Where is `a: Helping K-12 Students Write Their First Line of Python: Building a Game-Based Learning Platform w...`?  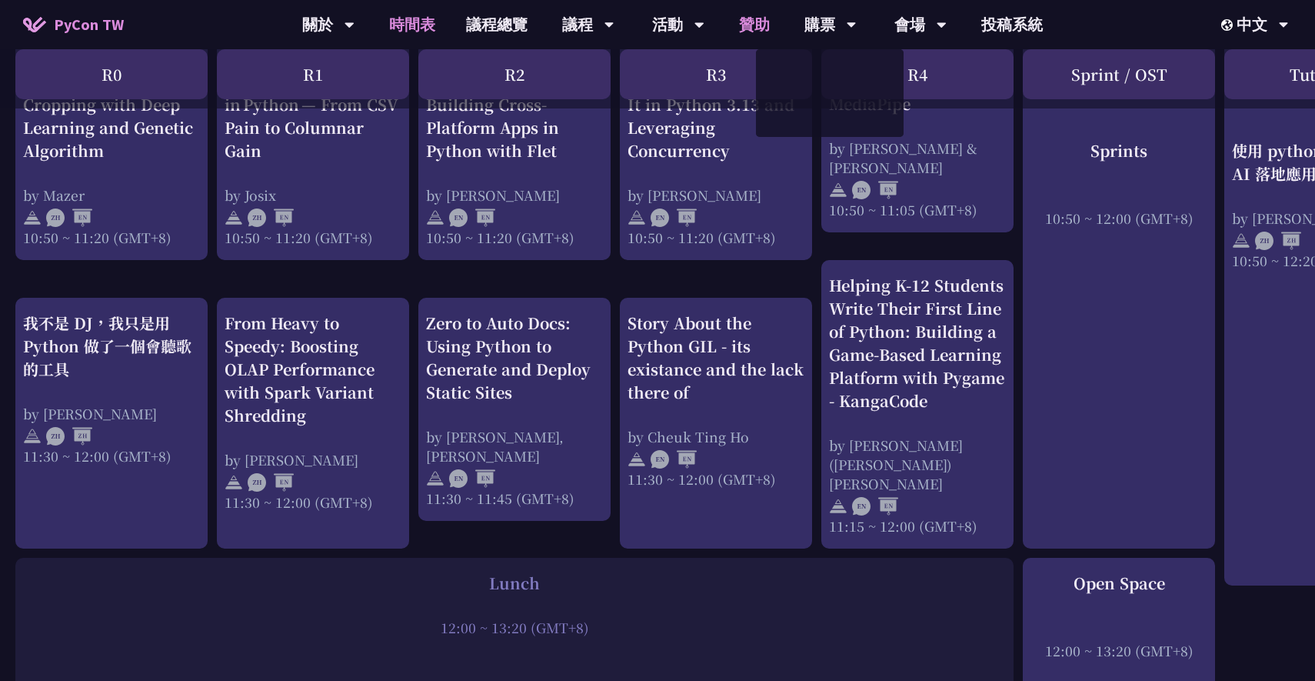
a: Helping K-12 Students Write Their First Line of Python: Building a Game-Based Learning Platform w... is located at coordinates (918, 405).